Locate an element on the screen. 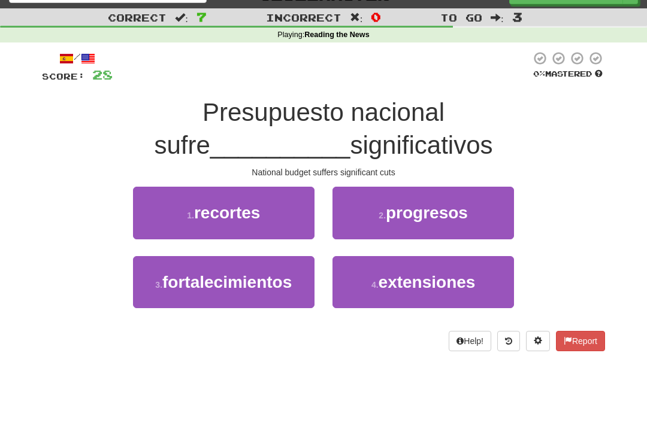  span: 28 is located at coordinates (102, 74).